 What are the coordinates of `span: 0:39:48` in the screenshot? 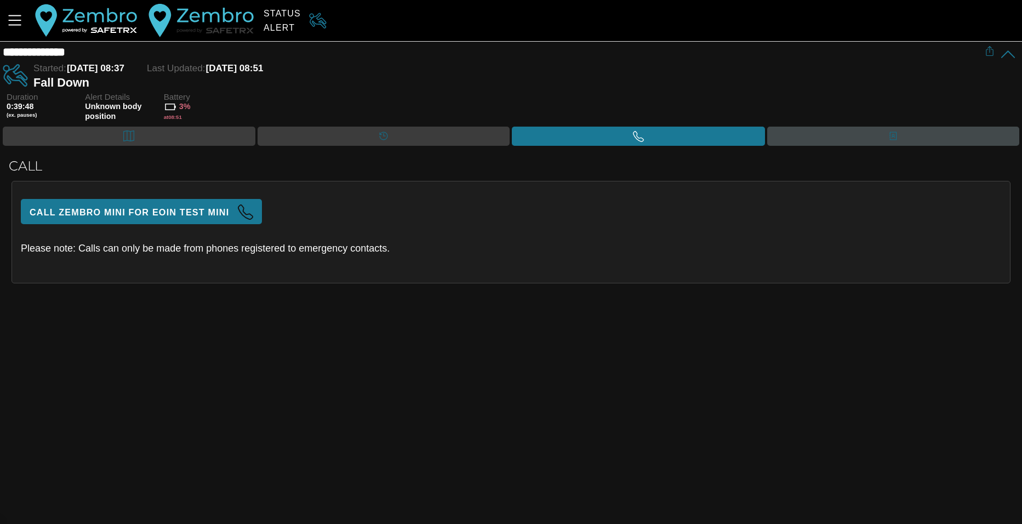 It's located at (20, 106).